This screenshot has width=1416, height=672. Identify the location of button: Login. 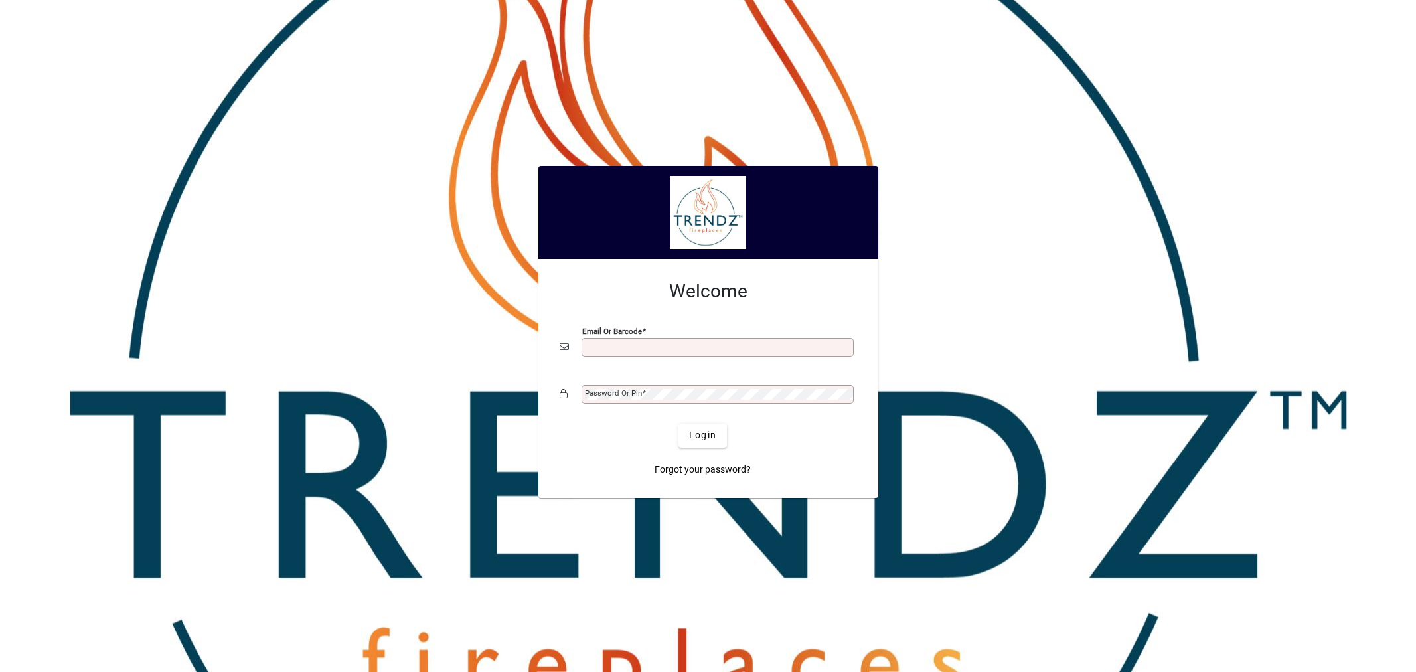
(702, 436).